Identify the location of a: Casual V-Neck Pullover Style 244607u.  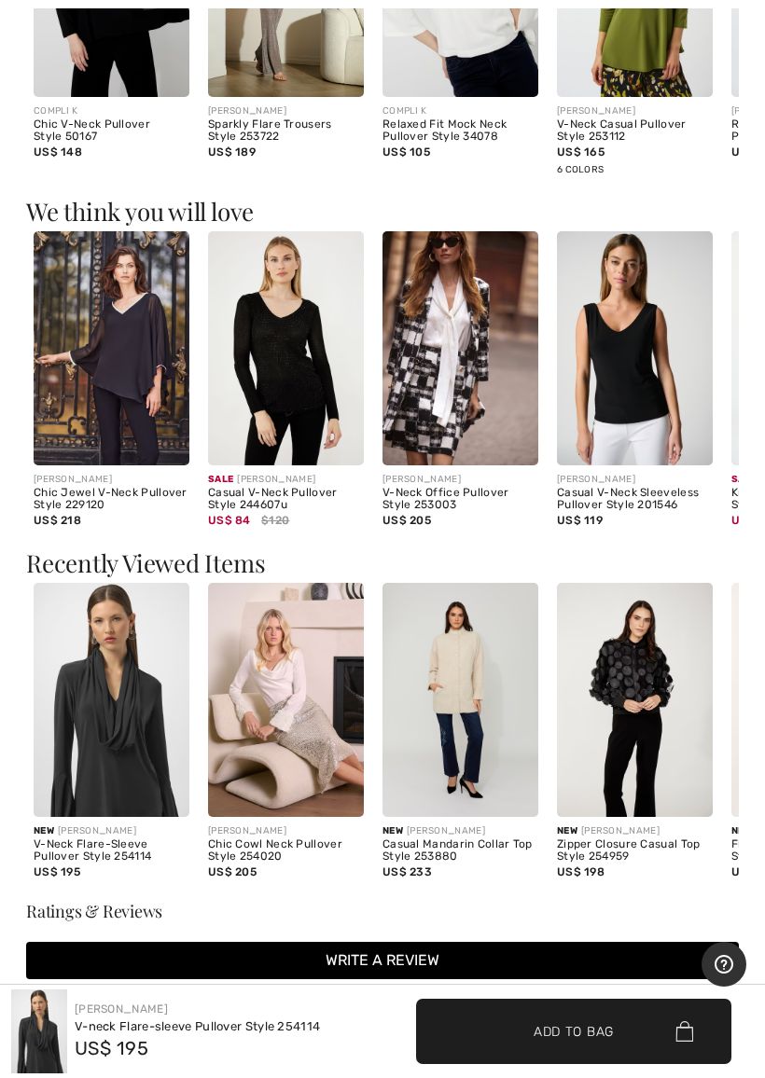
(285, 349).